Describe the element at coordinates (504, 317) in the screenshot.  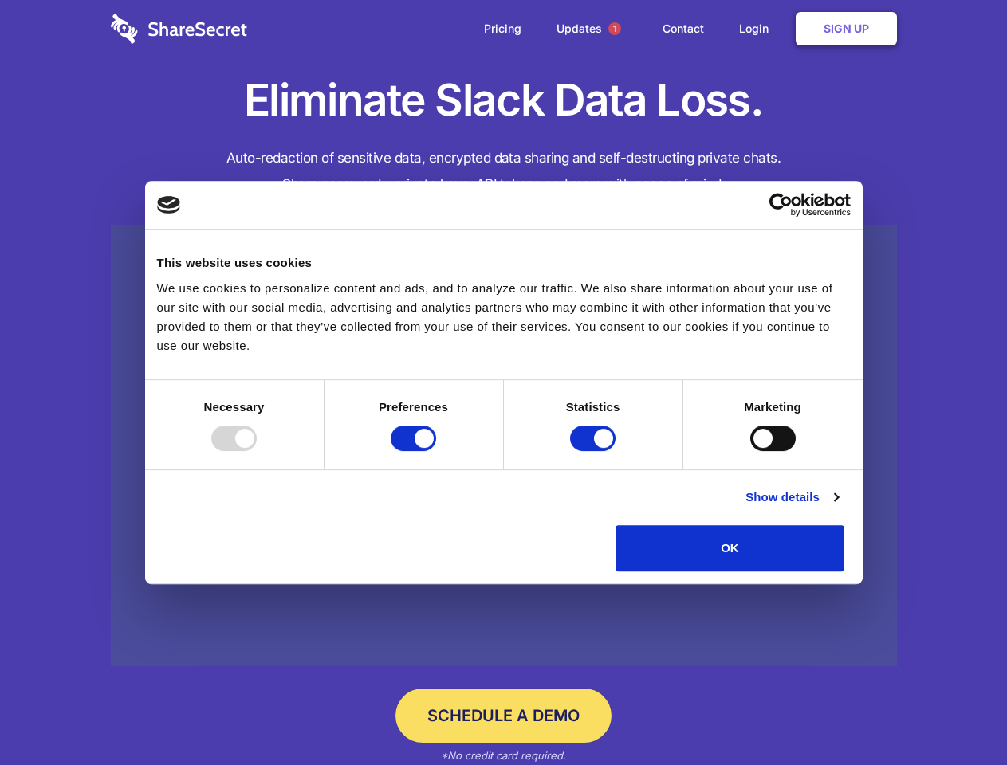
I see `div: We use cookies to personalize content and ads, and to analyze our traffic. We also share informat...` at that location.